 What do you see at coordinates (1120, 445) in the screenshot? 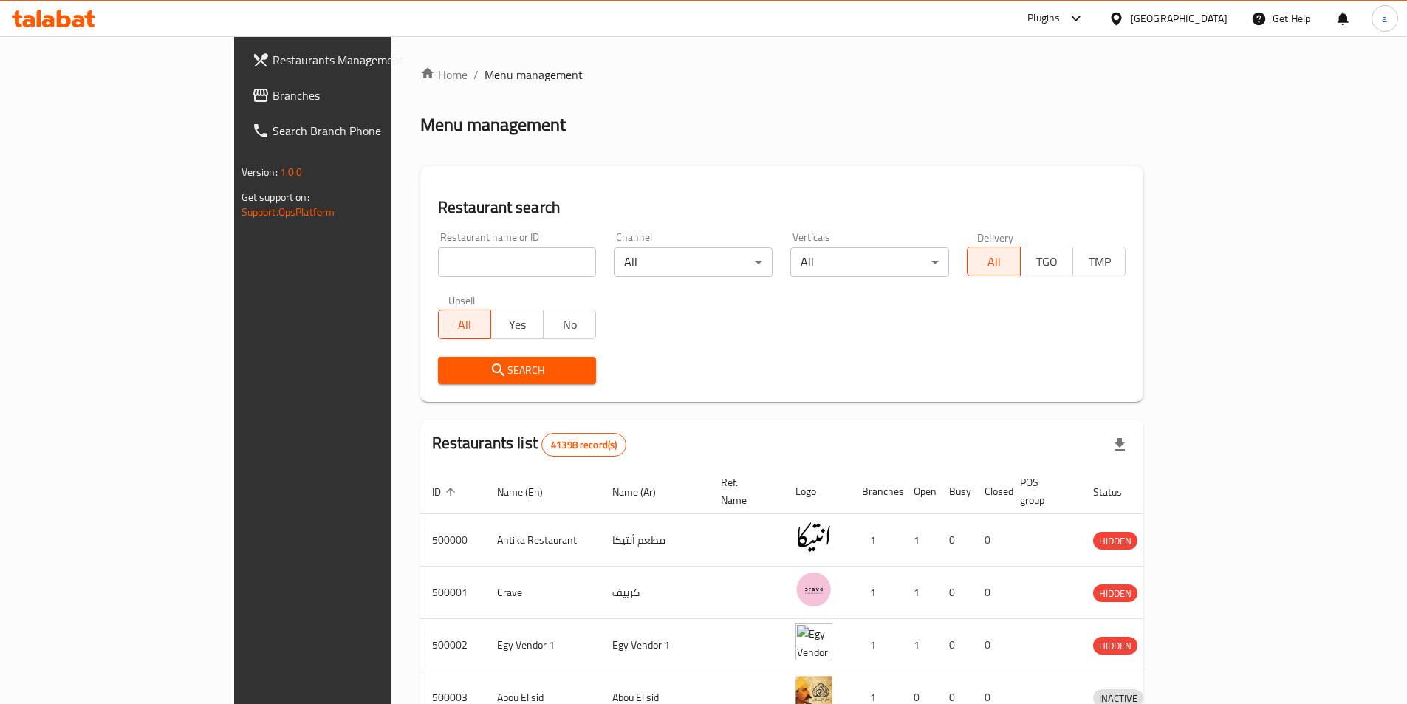
I see `div: Export file` at bounding box center [1120, 445].